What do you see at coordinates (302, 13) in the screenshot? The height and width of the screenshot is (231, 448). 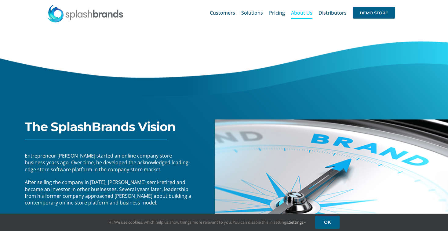 I see `nav: Main Menu` at bounding box center [302, 13].